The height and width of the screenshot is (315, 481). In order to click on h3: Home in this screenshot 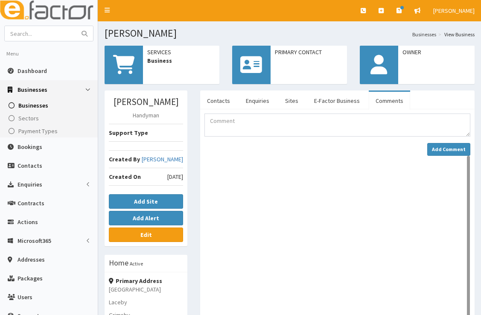, I will do `click(119, 263)`.